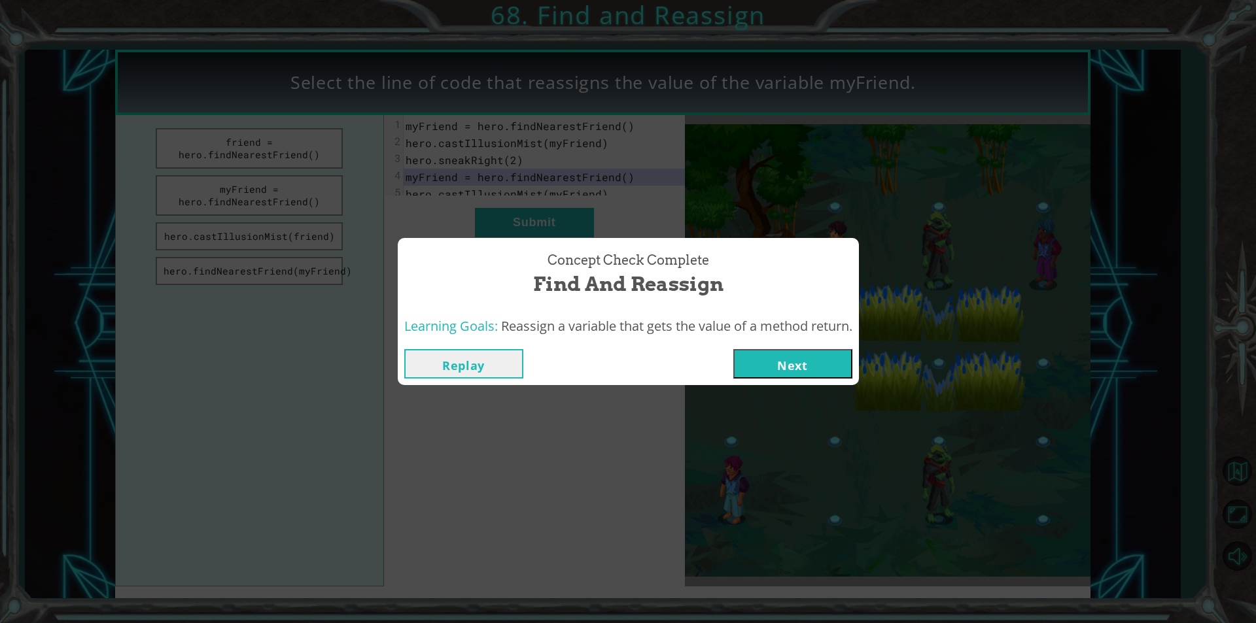 The width and height of the screenshot is (1256, 623). Describe the element at coordinates (793, 364) in the screenshot. I see `button: Next` at that location.